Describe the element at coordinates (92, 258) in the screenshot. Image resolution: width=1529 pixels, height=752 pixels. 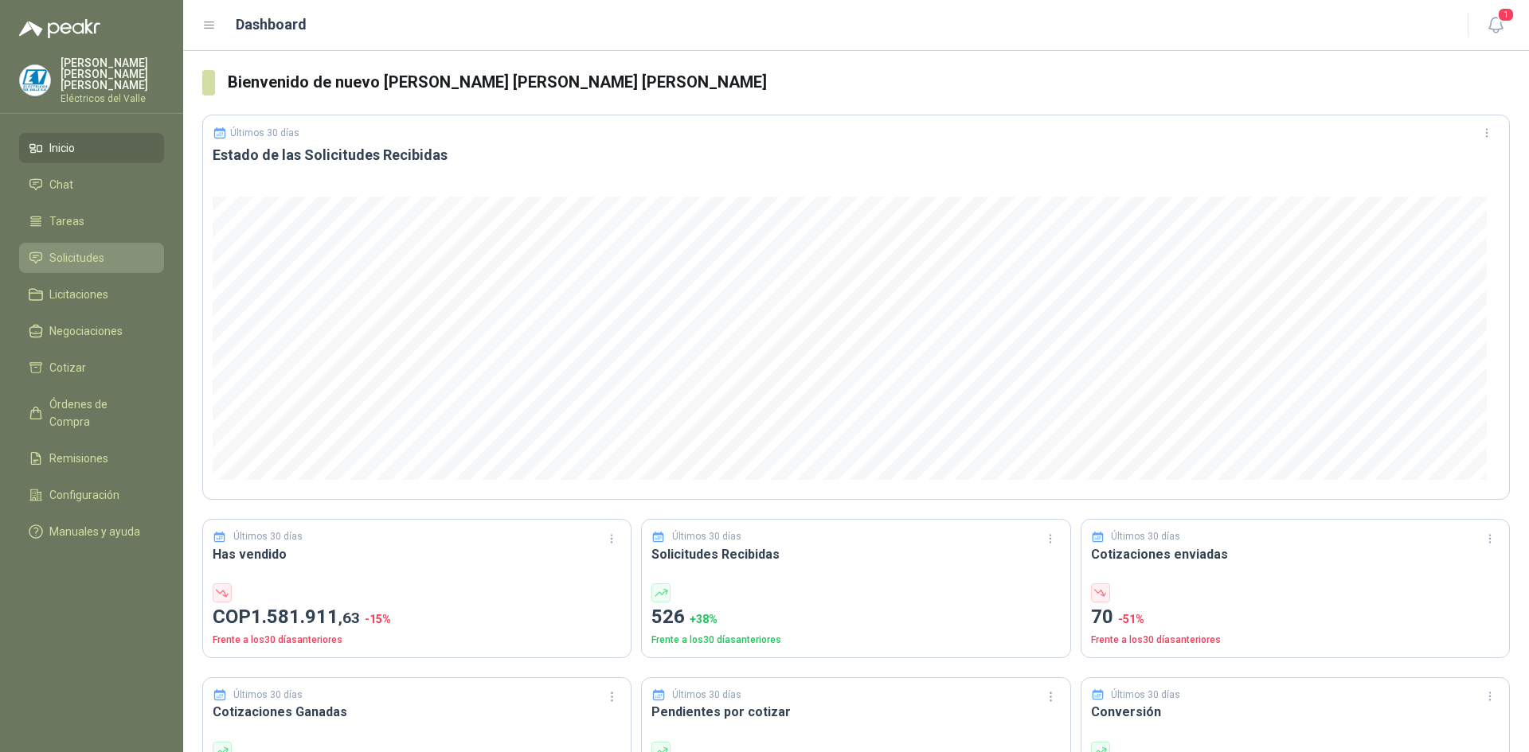
I see `a: Solicitudes` at that location.